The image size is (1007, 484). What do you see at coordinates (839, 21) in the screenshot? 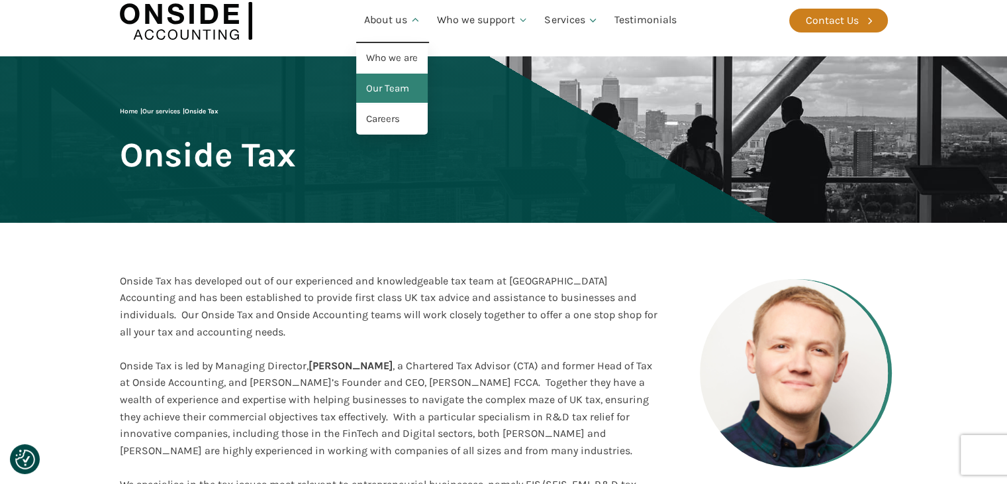
I see `a: Contact Us` at bounding box center [839, 21].